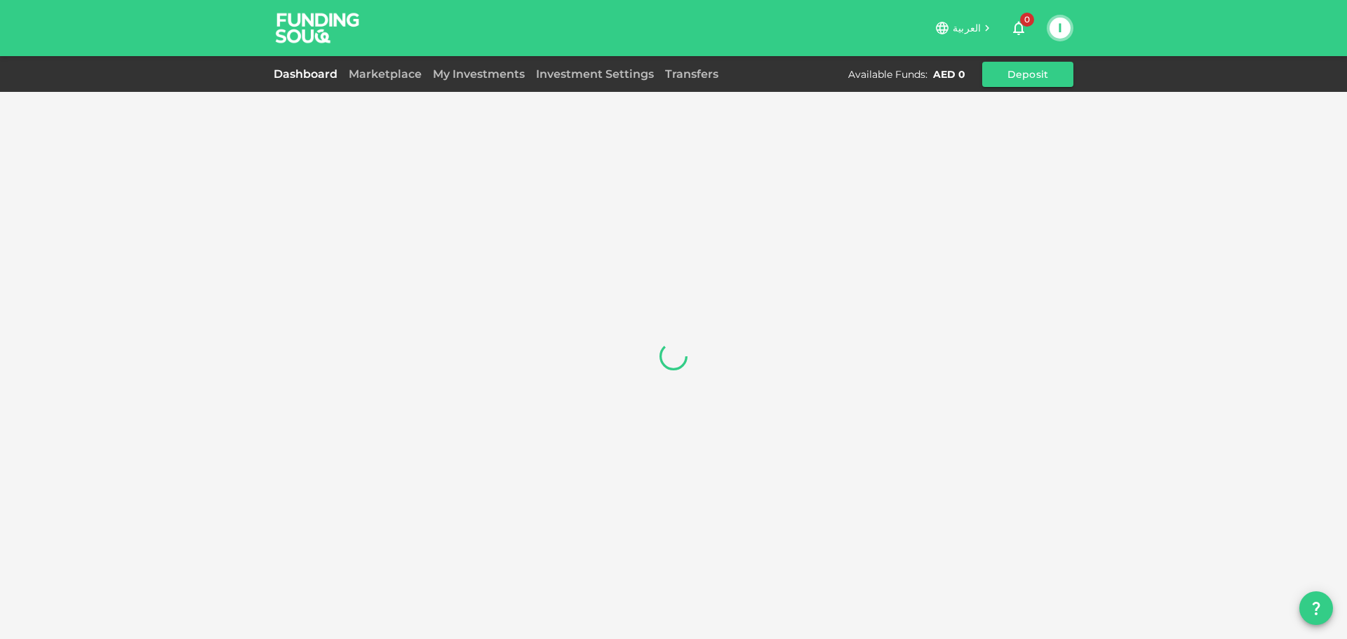  I want to click on span: 0, so click(1027, 20).